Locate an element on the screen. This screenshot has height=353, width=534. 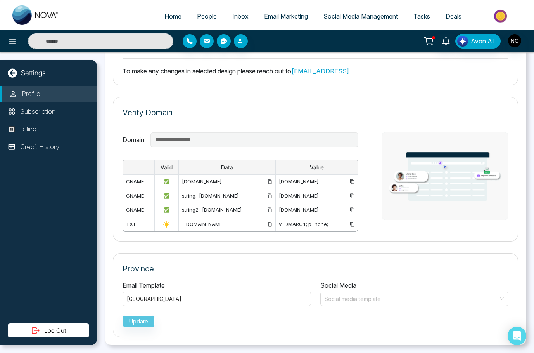
a: Deals is located at coordinates (454, 16).